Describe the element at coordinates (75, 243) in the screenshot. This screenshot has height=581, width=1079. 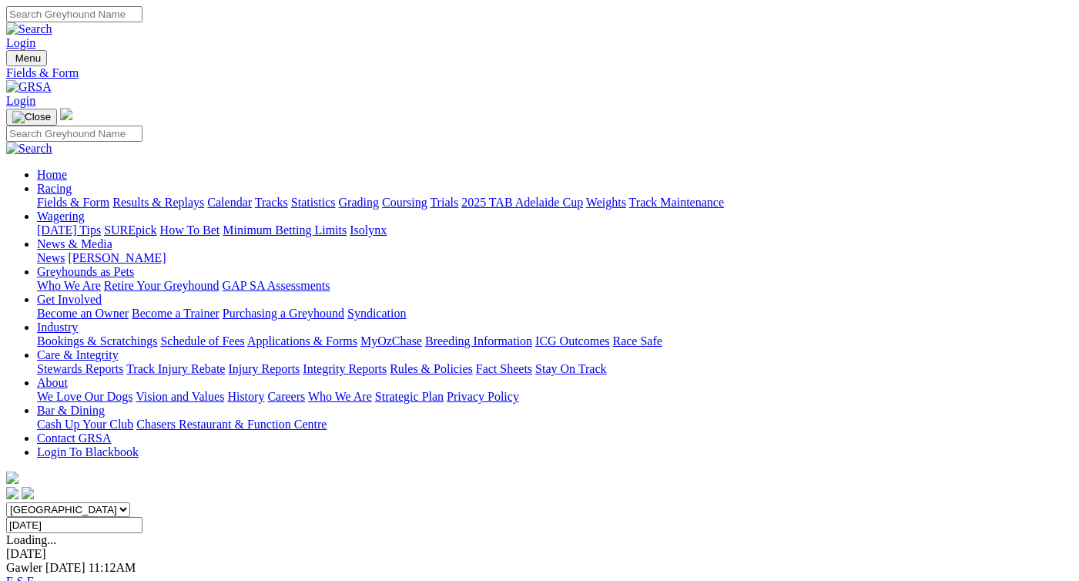
I see `a: News & Media` at that location.